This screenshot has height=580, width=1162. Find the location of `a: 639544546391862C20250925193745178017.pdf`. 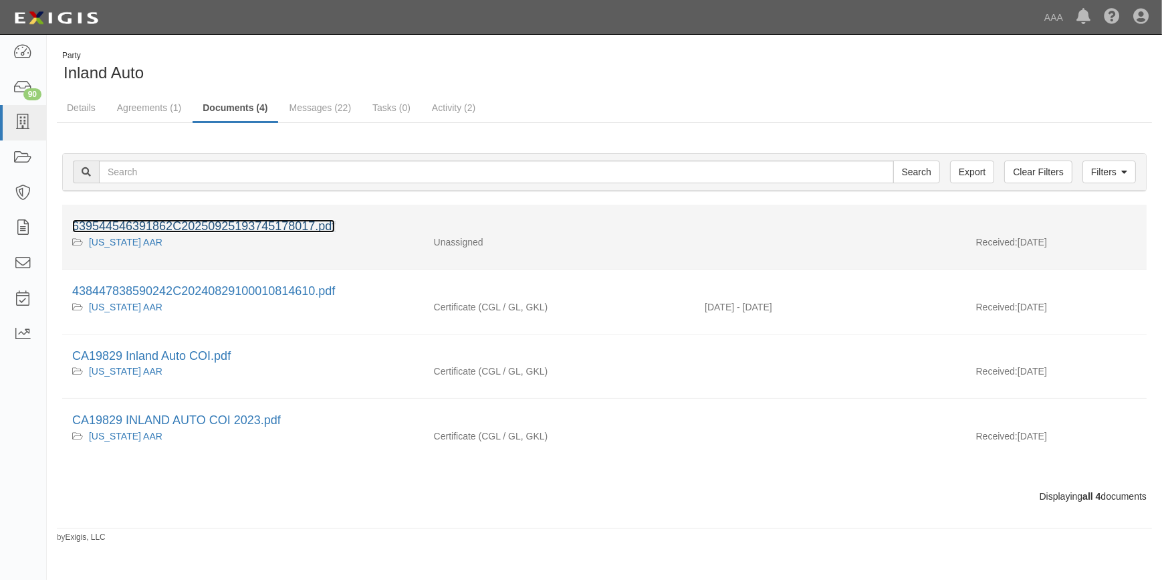

a: 639544546391862C20250925193745178017.pdf is located at coordinates (203, 226).